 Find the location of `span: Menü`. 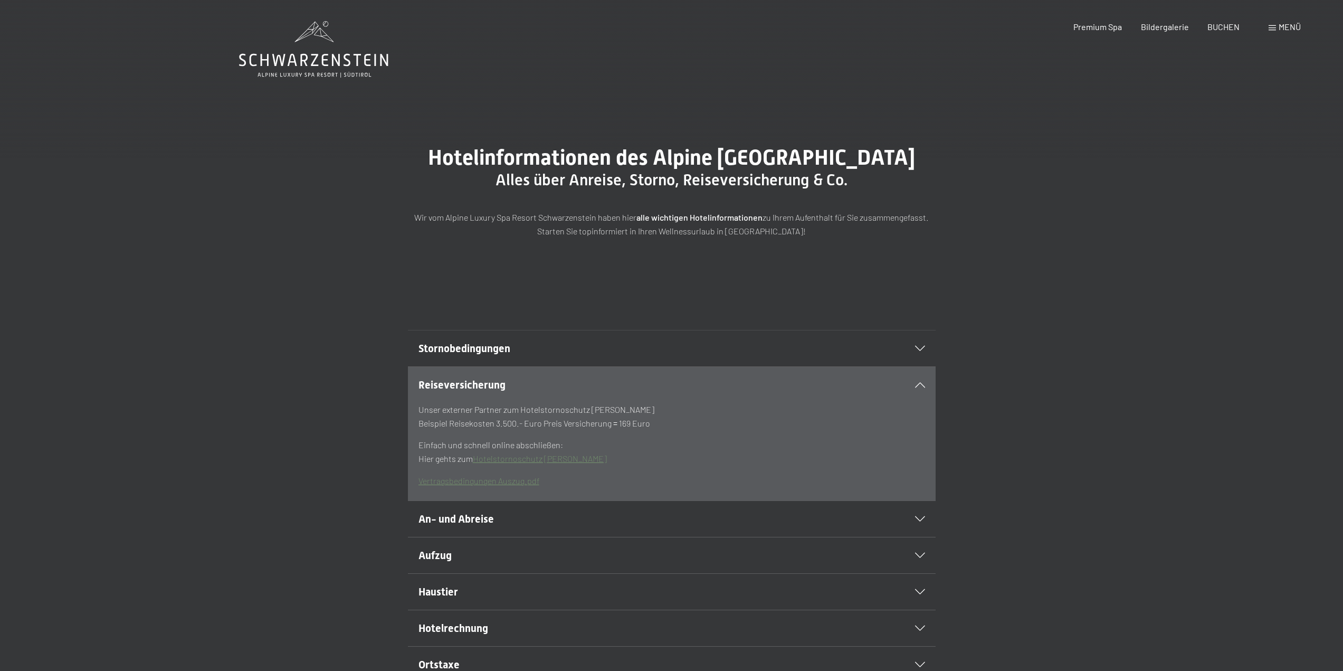

span: Menü is located at coordinates (1289, 26).